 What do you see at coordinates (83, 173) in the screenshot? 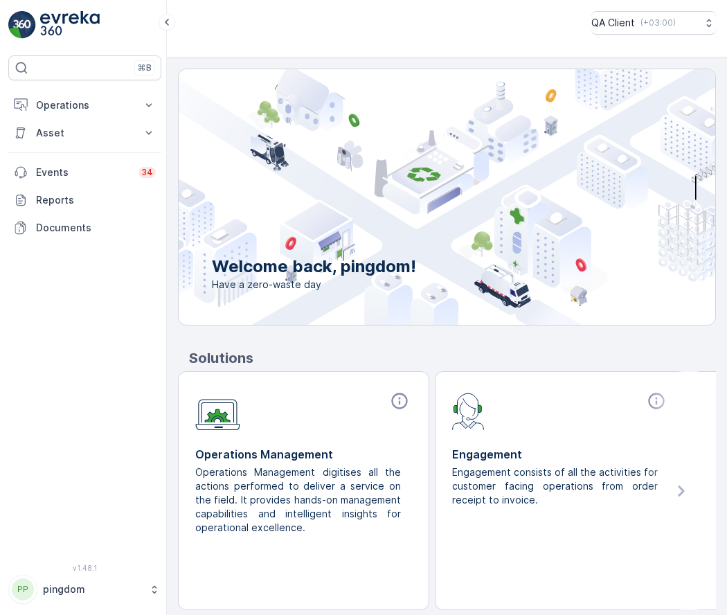
I see `p: Events` at bounding box center [83, 173].